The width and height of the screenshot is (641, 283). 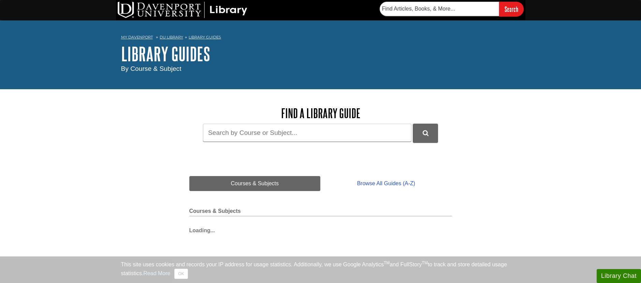 I want to click on div: This site uses cookies and records your IP address for usage statistics. Additionally, we use Goo..., so click(x=320, y=270).